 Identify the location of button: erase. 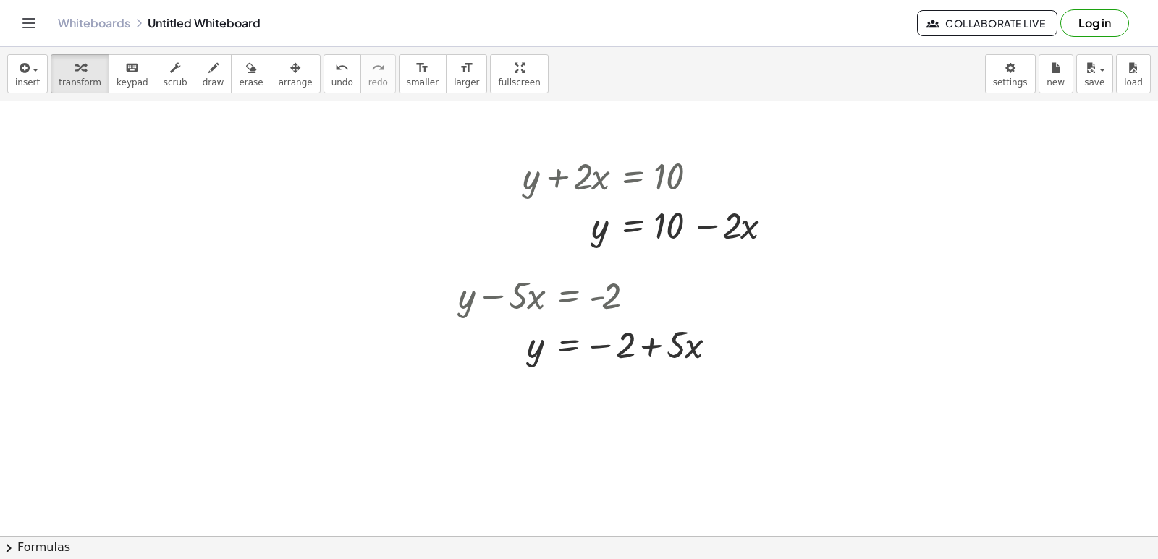
(250, 74).